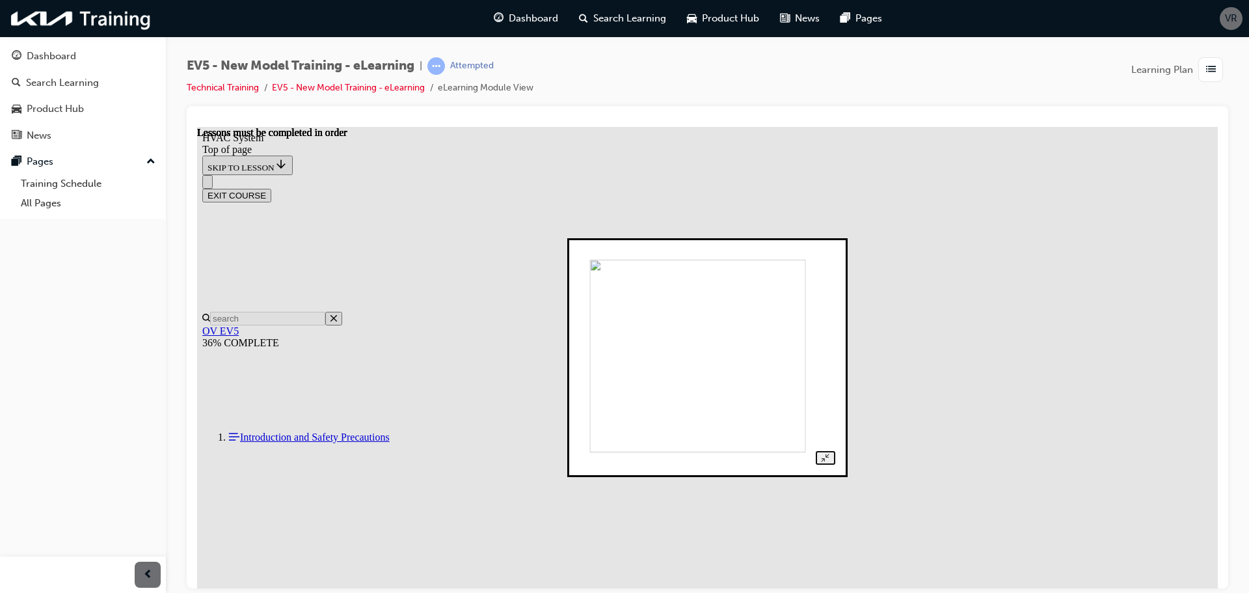 This screenshot has width=1249, height=593. I want to click on span: list-icon, so click(1210, 70).